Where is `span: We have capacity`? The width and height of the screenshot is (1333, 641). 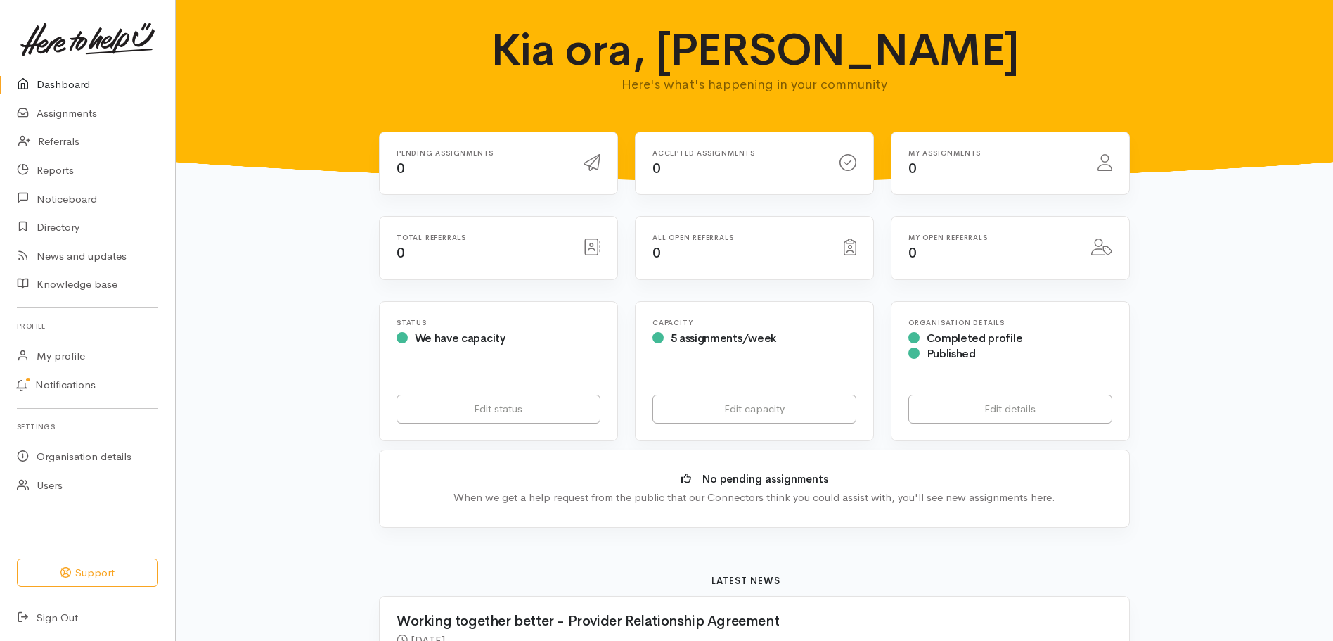 span: We have capacity is located at coordinates (460, 338).